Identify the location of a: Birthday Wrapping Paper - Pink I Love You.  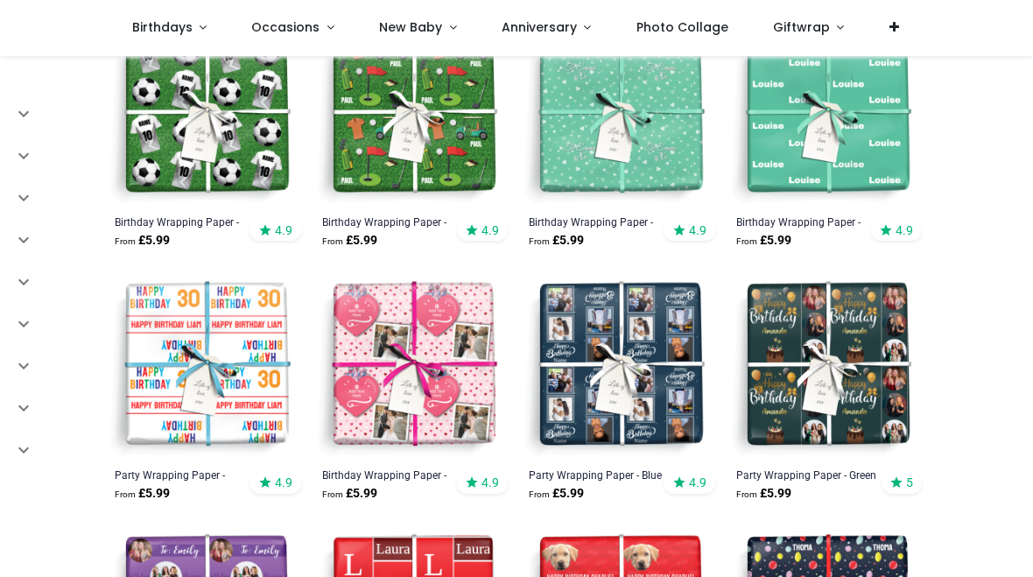
(395, 474).